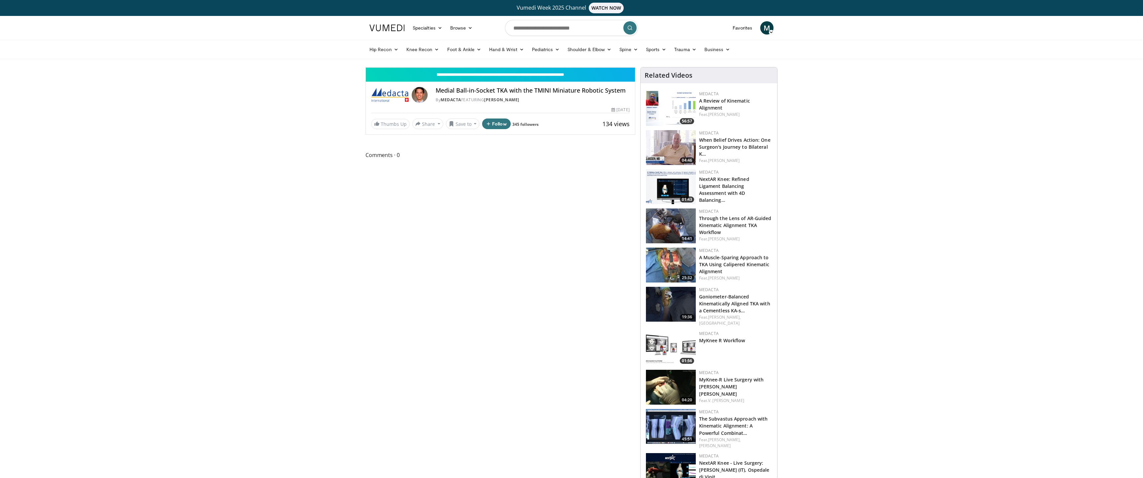 Image resolution: width=1143 pixels, height=478 pixels. I want to click on span: 04:46, so click(687, 160).